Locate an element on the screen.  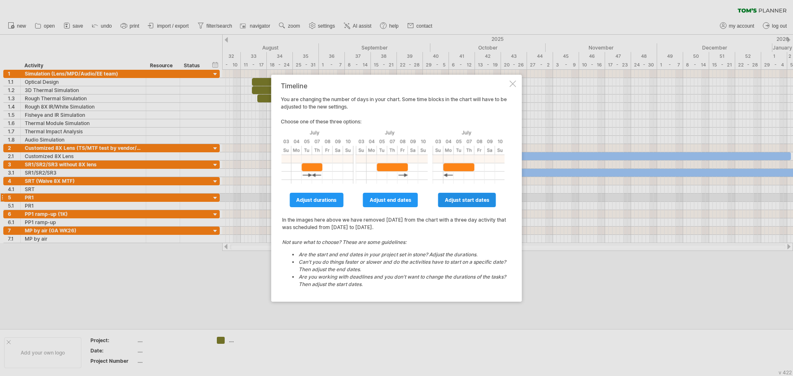
li: Can't you do things faster or slower and do the activities have to start on a specific date? Then... is located at coordinates (403, 266).